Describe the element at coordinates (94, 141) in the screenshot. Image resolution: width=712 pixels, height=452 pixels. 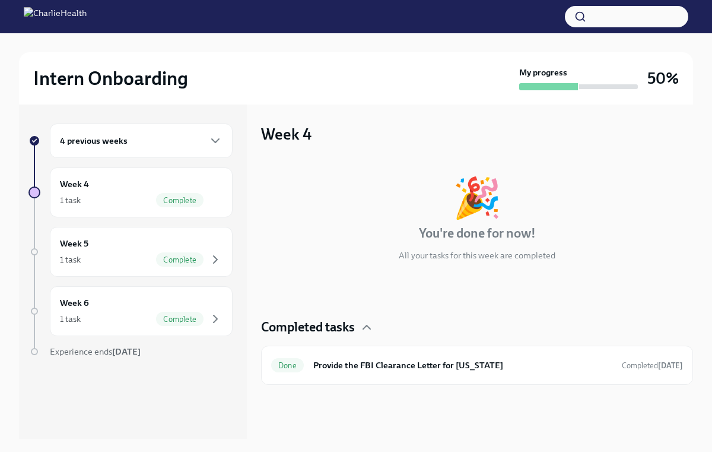
I see `h6: 4 previous weeks` at that location.